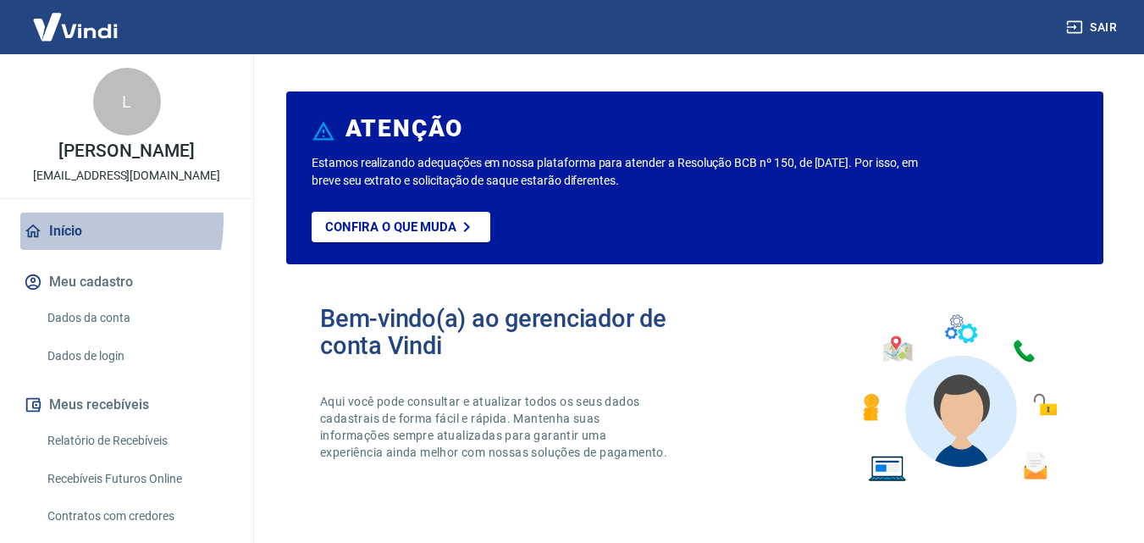  I want to click on a: Dados da conta, so click(136, 317).